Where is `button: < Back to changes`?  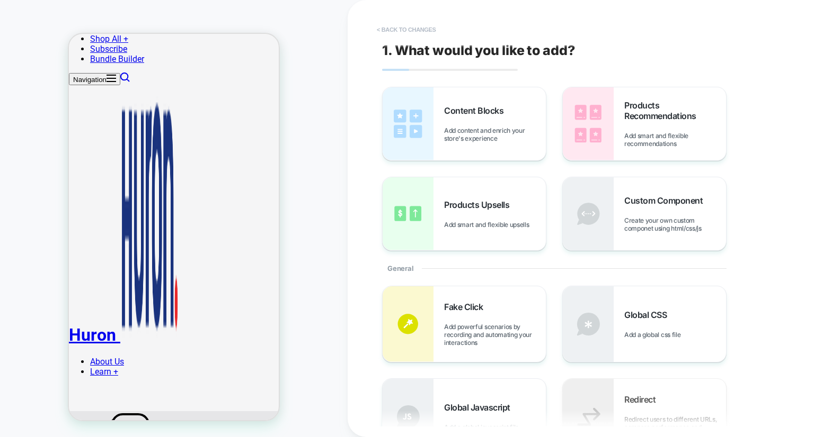
button: < Back to changes is located at coordinates (406, 30).